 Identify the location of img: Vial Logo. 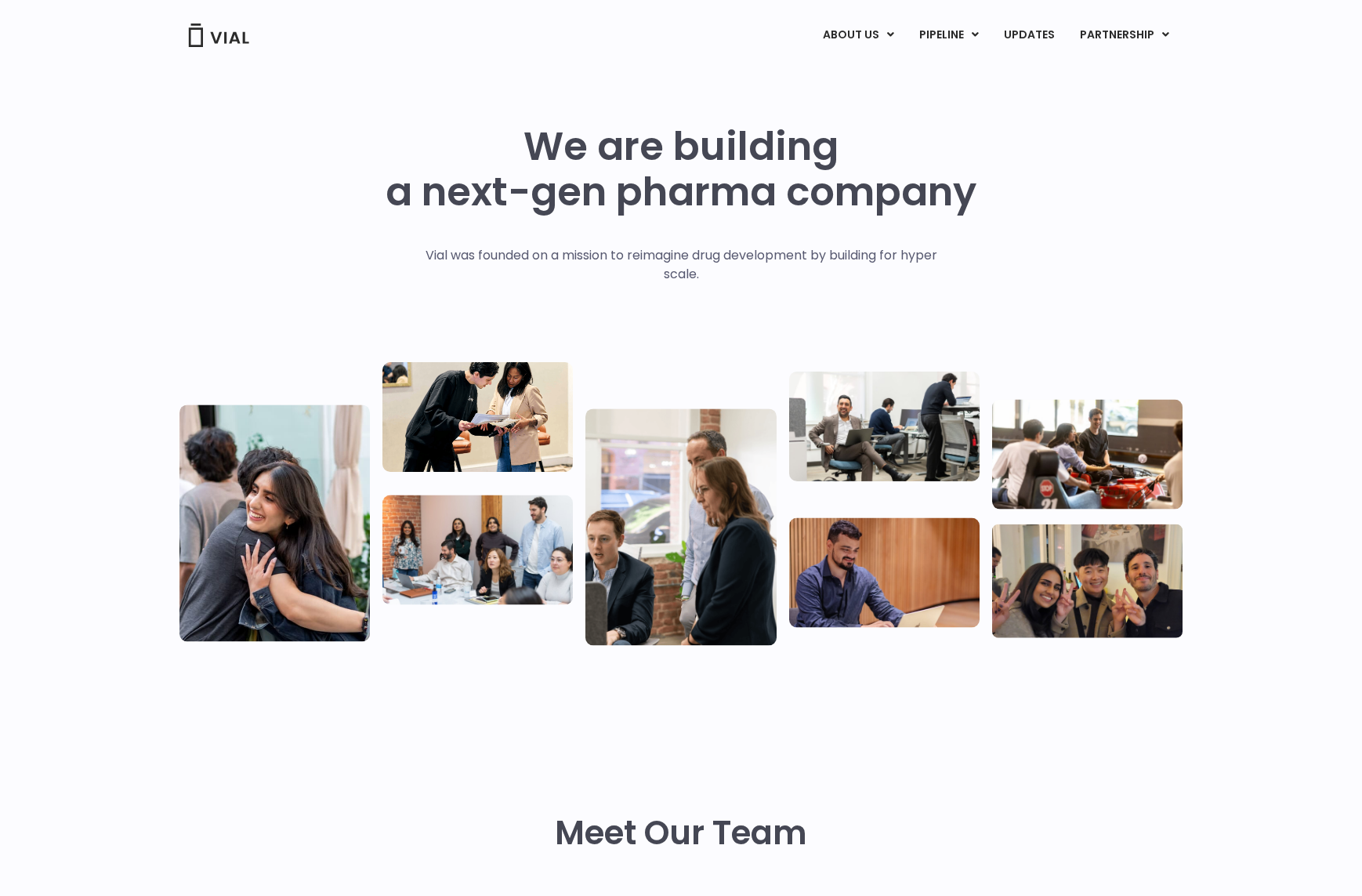
(218, 35).